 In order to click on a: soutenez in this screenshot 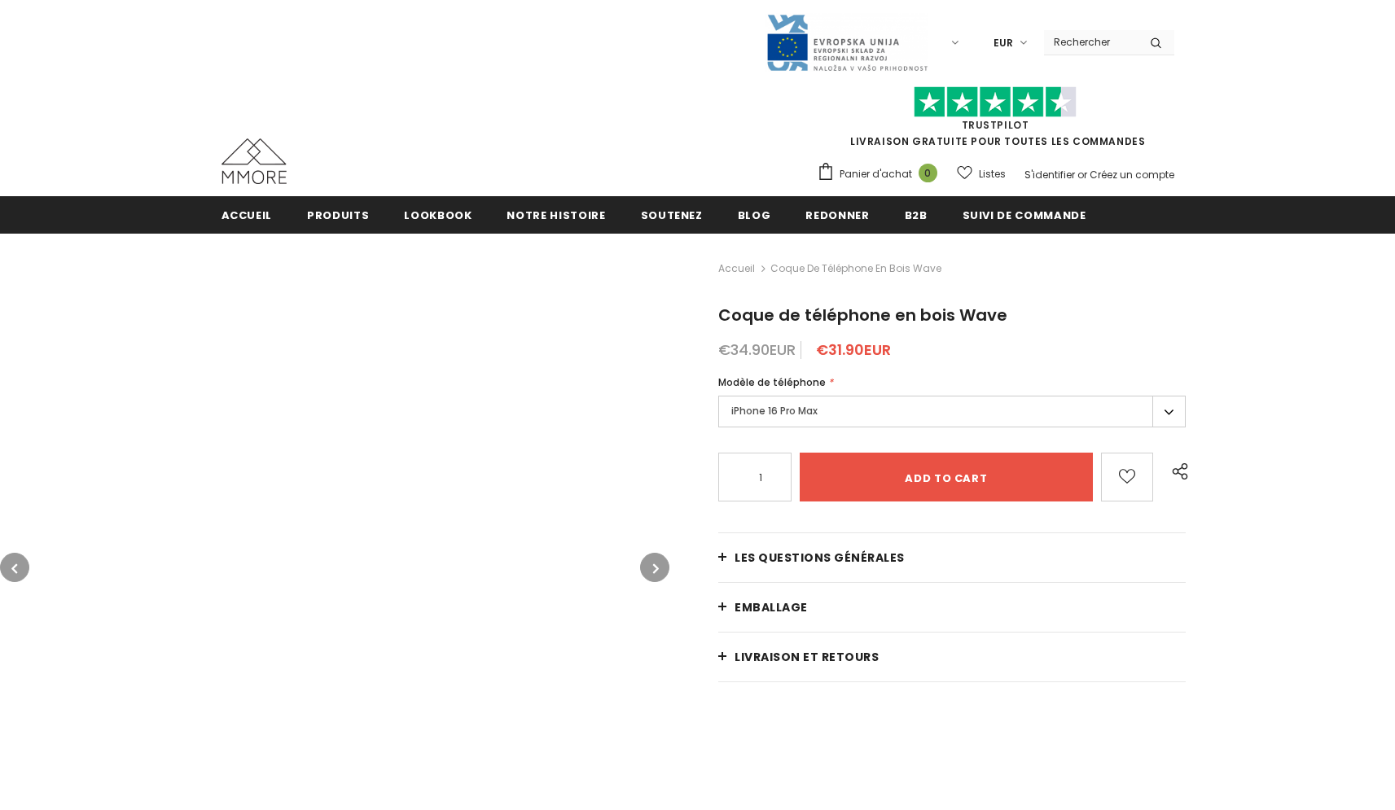, I will do `click(672, 214)`.